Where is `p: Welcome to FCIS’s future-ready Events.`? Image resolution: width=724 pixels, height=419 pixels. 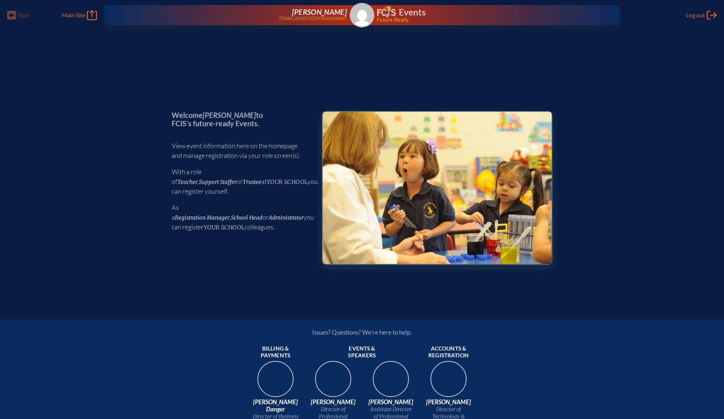
p: Welcome to FCIS’s future-ready Events. is located at coordinates (241, 119).